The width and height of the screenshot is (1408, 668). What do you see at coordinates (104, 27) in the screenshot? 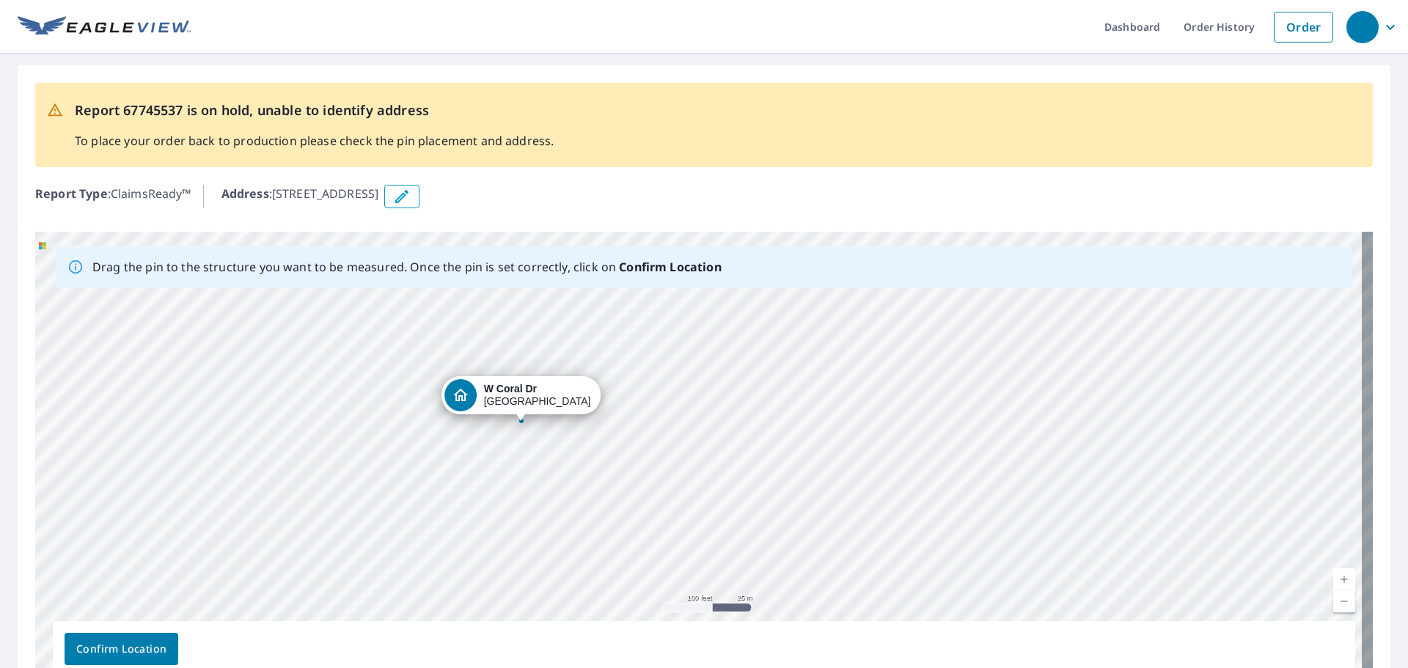
I see `img: EV Logo` at bounding box center [104, 27].